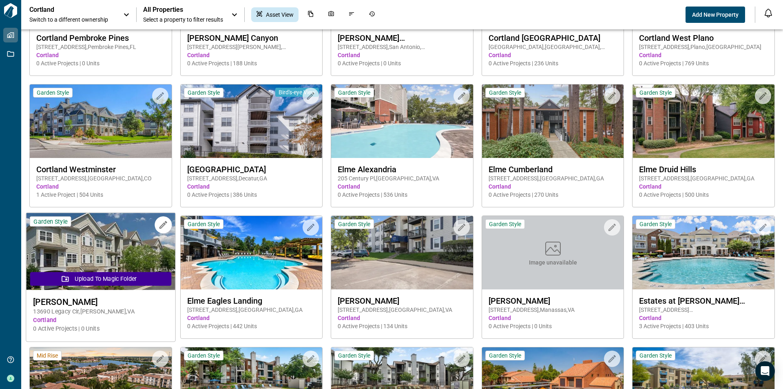 The height and width of the screenshot is (389, 783). I want to click on span: Cortland West Plano, so click(704, 38).